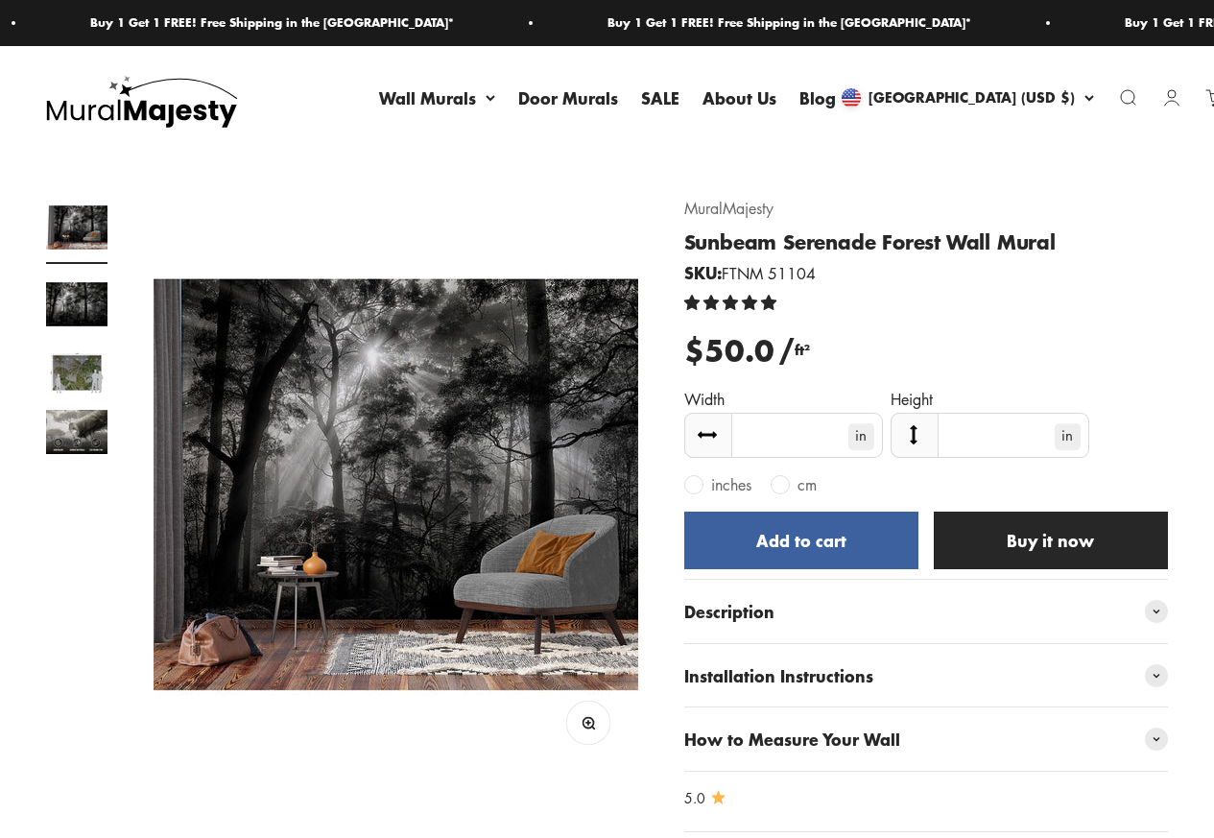 Image resolution: width=1214 pixels, height=838 pixels. I want to click on img: arrows-h.svg, so click(707, 435).